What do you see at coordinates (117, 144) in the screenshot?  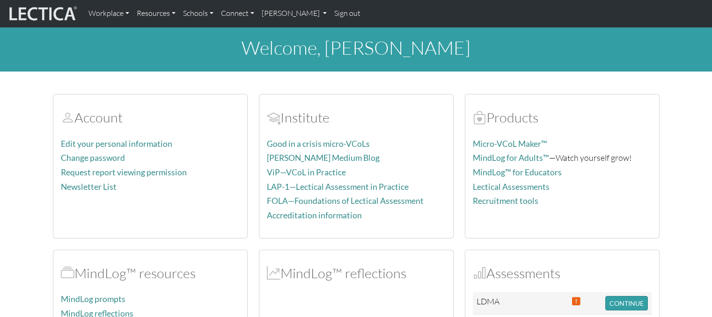 I see `a: Edit your personal information` at bounding box center [117, 144].